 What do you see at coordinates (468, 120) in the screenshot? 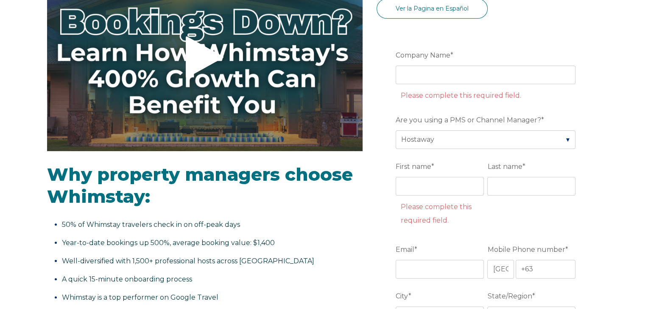
I see `span: Are you using a PMS or Channel Manager?` at bounding box center [468, 120].